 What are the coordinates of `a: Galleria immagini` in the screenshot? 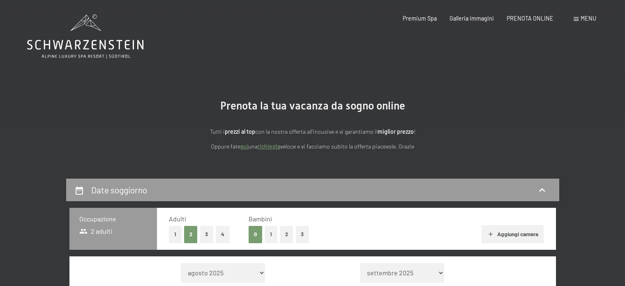 It's located at (472, 18).